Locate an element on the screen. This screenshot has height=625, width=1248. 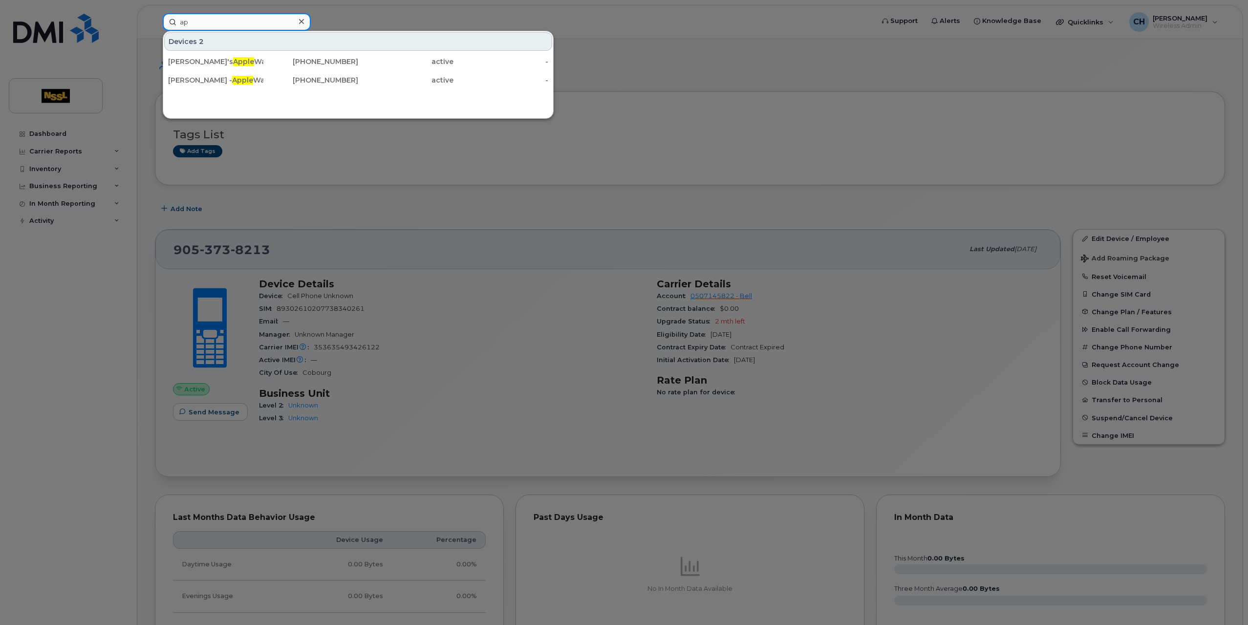
div: Devices is located at coordinates (358, 42).